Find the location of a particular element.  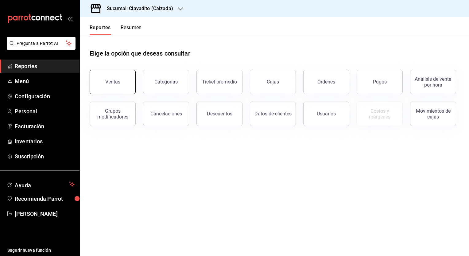

button: Usuarios is located at coordinates (326, 114).